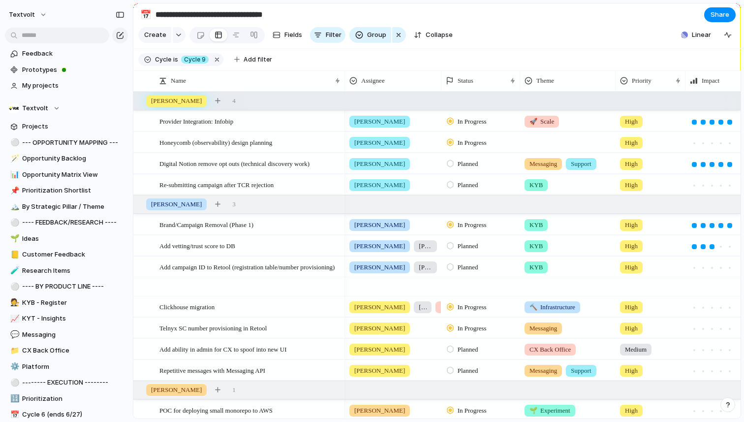  I want to click on div: 🏔️By Strategic Pillar / Theme, so click(66, 207).